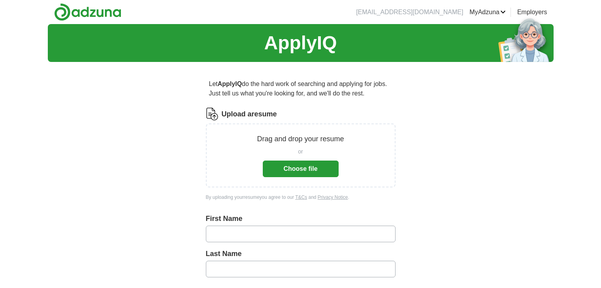 This screenshot has width=601, height=288. What do you see at coordinates (300, 197) in the screenshot?
I see `div: By uploading your resume you agree to our and .` at bounding box center [300, 197].